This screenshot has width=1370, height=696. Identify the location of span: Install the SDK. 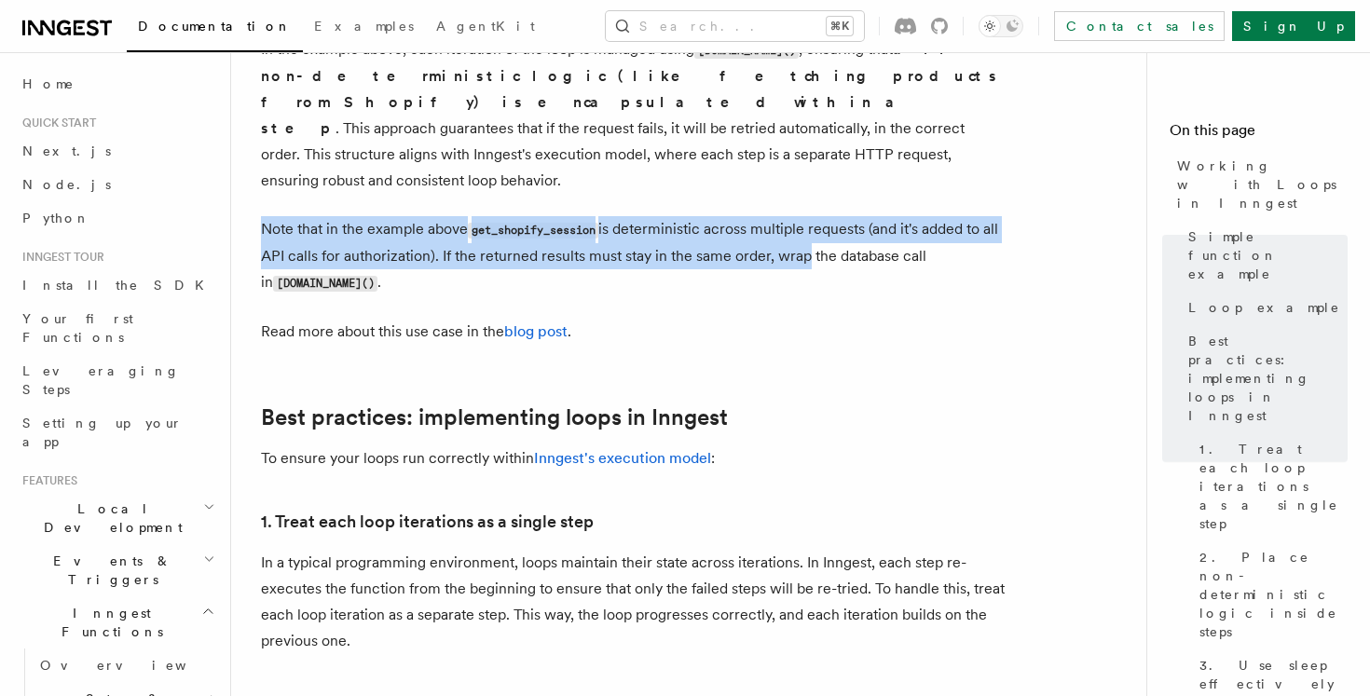
(118, 285).